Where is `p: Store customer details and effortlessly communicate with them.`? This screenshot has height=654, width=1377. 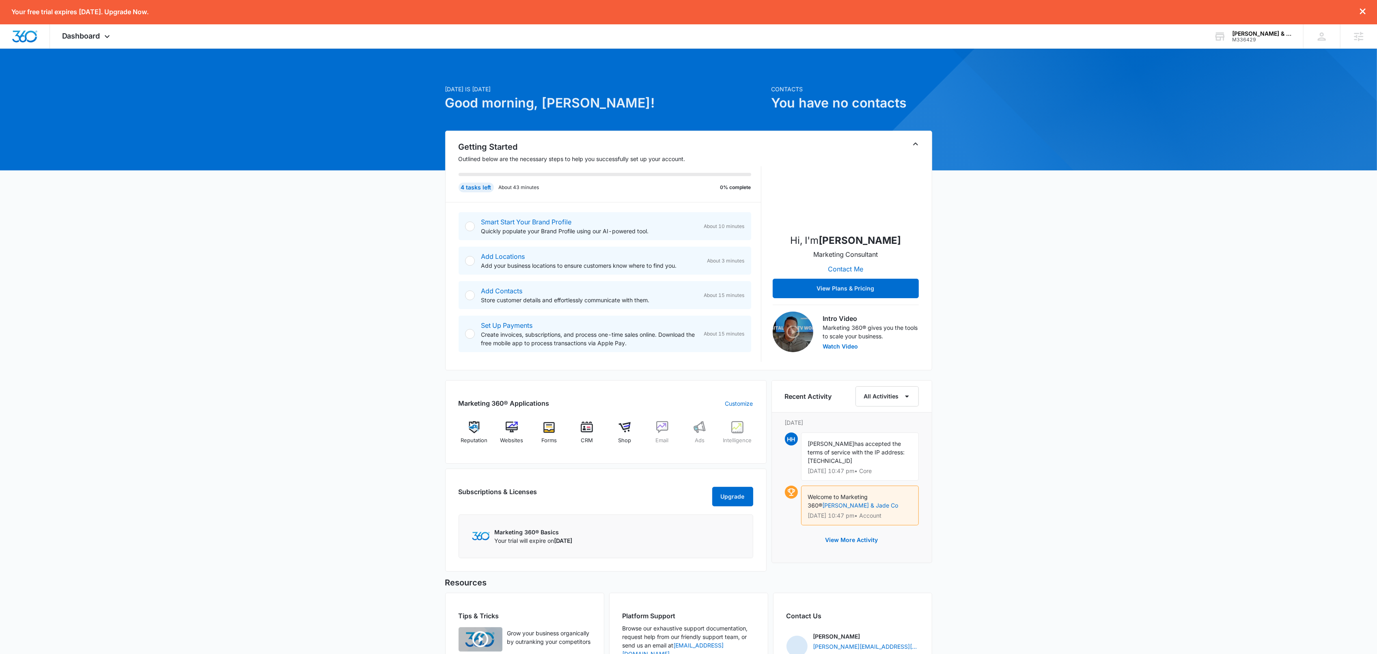
p: Store customer details and effortlessly communicate with them. is located at coordinates (589, 300).